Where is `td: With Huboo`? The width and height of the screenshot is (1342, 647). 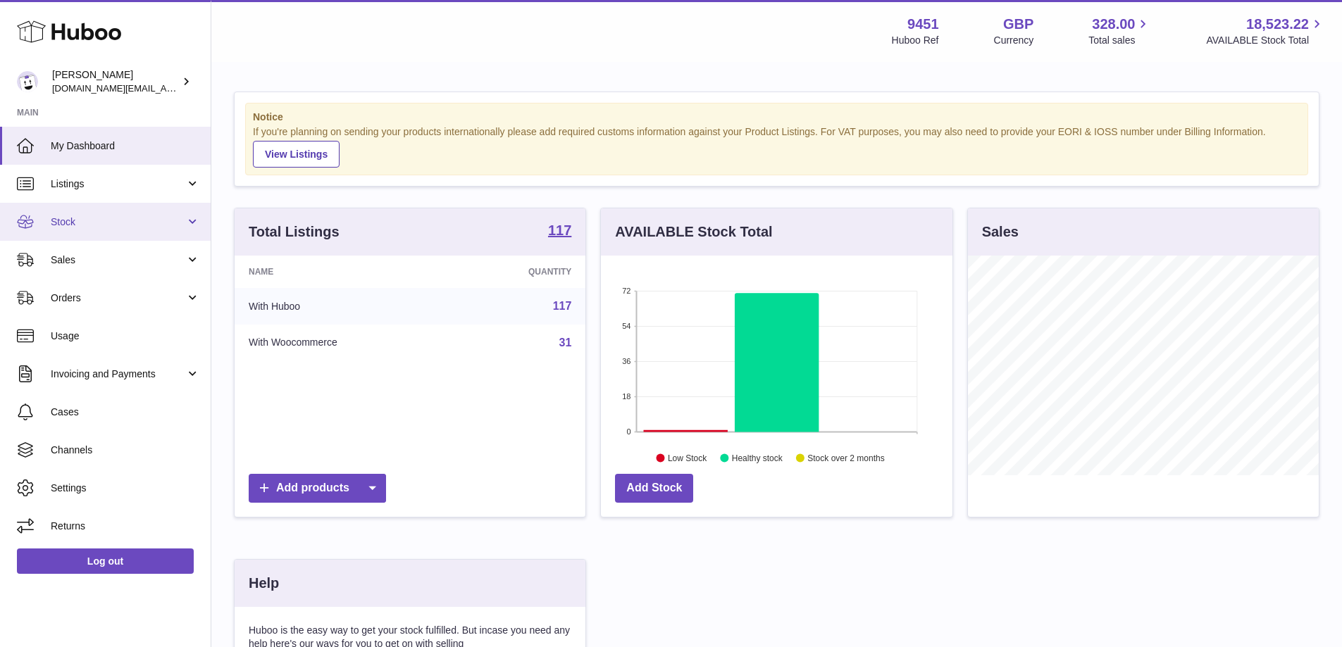 td: With Huboo is located at coordinates (343, 306).